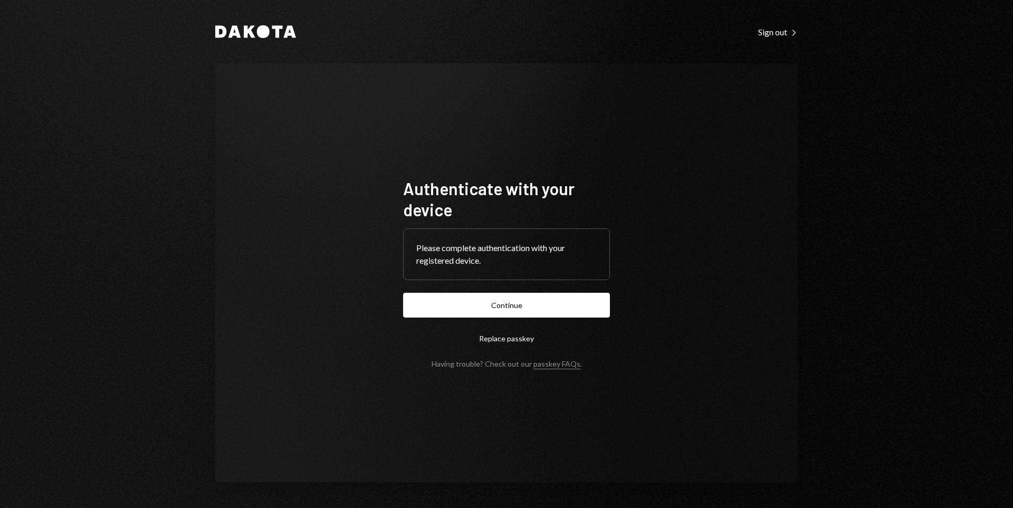 This screenshot has width=1013, height=508. Describe the element at coordinates (507, 199) in the screenshot. I see `h1: Authenticate with your device` at that location.